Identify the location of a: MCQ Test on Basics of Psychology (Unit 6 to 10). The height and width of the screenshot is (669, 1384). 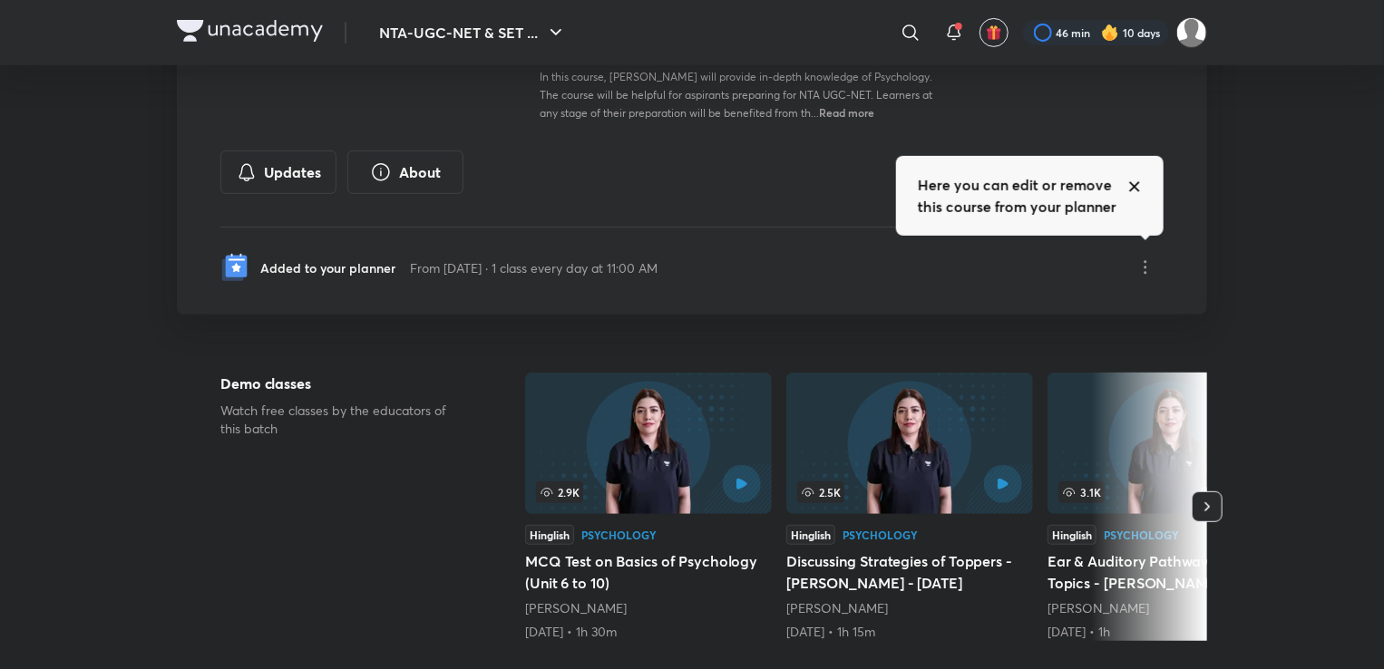
(648, 507).